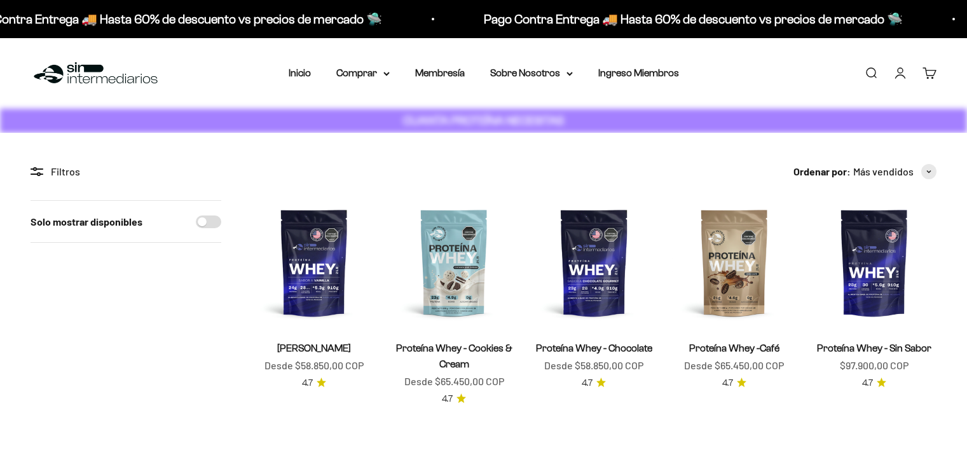 The width and height of the screenshot is (967, 464). Describe the element at coordinates (734, 348) in the screenshot. I see `a: Proteína Whey -Café` at that location.